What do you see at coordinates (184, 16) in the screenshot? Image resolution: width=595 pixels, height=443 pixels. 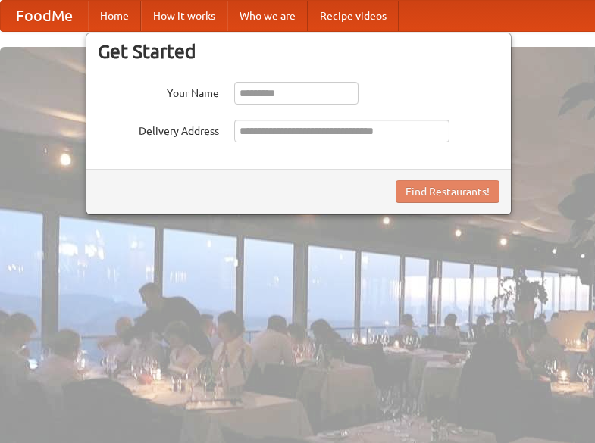 I see `a: How it works` at bounding box center [184, 16].